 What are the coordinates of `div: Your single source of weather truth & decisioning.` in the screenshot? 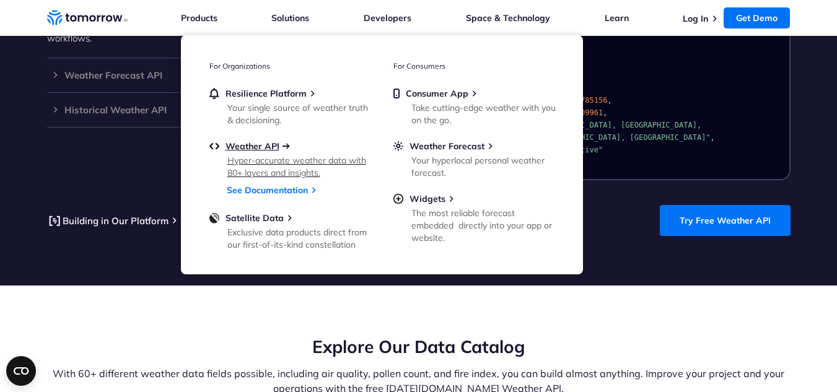 It's located at (299, 114).